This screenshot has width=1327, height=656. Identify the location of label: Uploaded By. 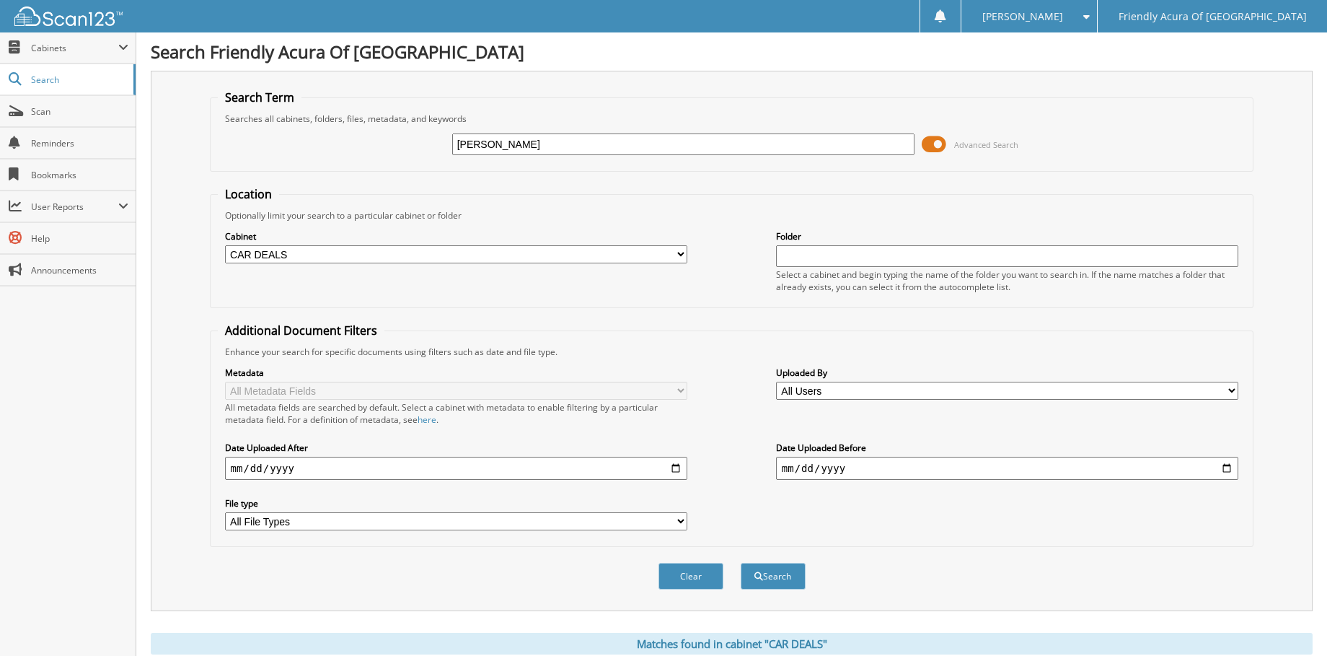
(1007, 372).